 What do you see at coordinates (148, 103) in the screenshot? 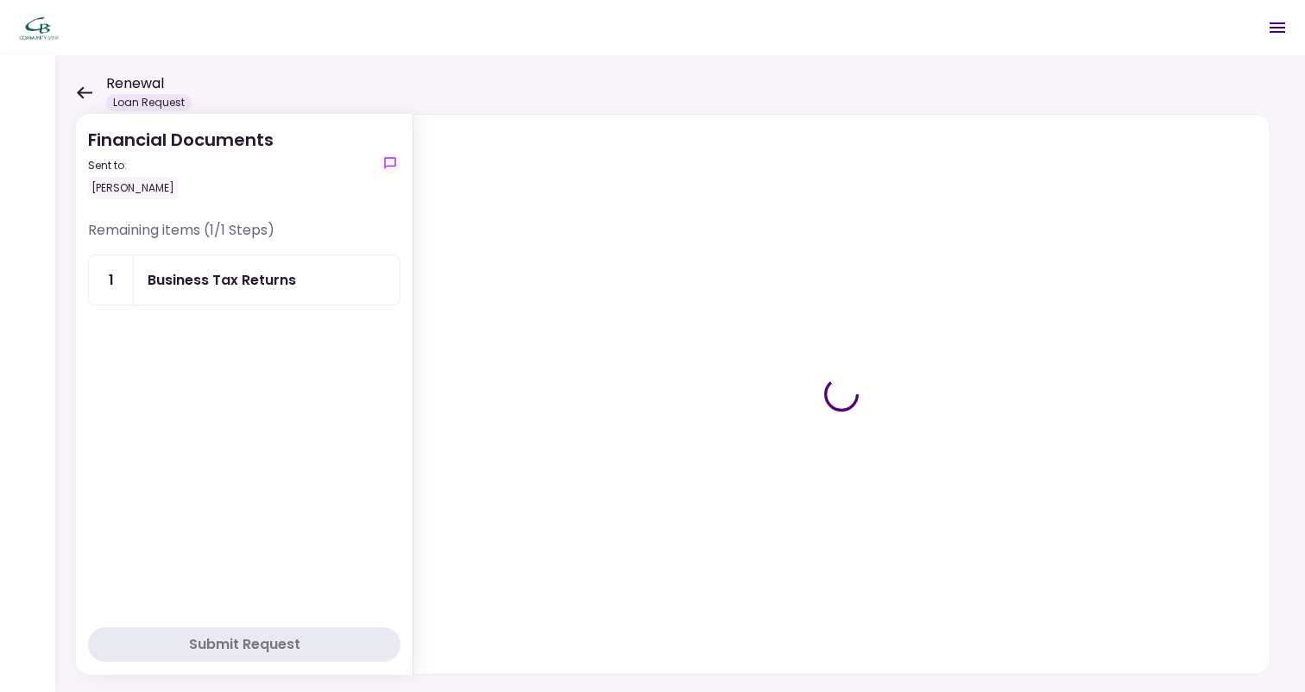
I see `div: Loan Request` at bounding box center [148, 103].